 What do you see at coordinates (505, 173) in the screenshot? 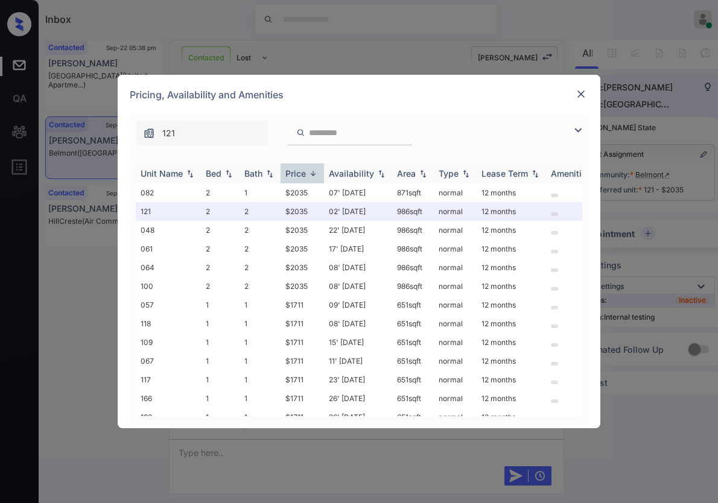
I see `div: Lease Term` at bounding box center [505, 173].